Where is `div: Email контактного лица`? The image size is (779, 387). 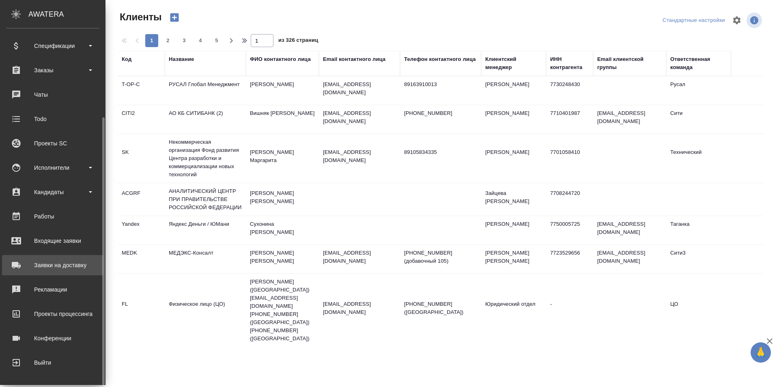
div: Email контактного лица is located at coordinates (354, 59).